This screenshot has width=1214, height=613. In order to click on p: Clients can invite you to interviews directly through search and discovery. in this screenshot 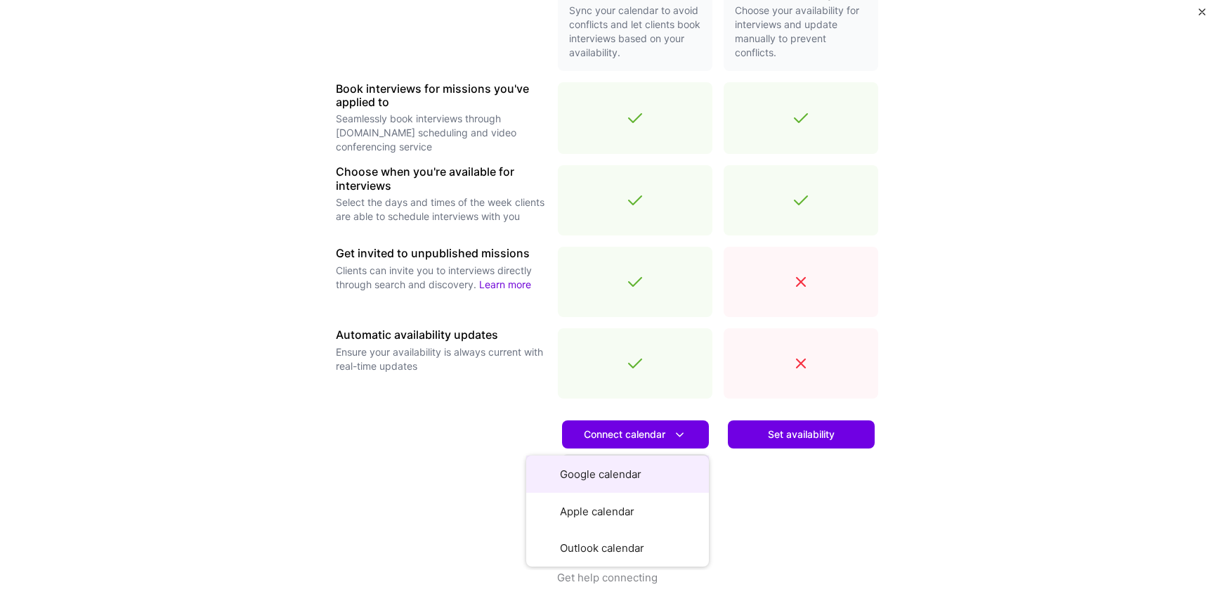, I will do `click(441, 278)`.